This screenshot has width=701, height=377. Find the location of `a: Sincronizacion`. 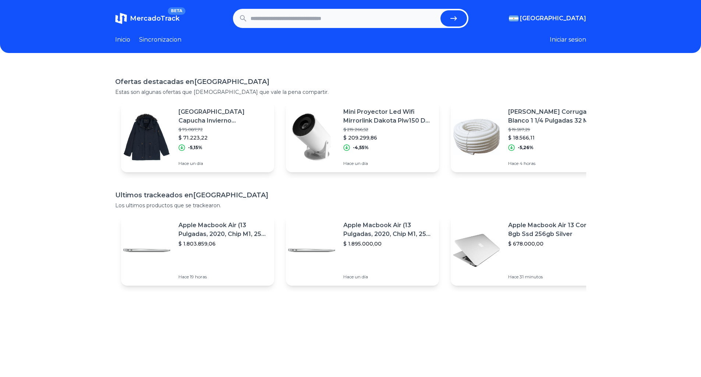

a: Sincronizacion is located at coordinates (160, 40).